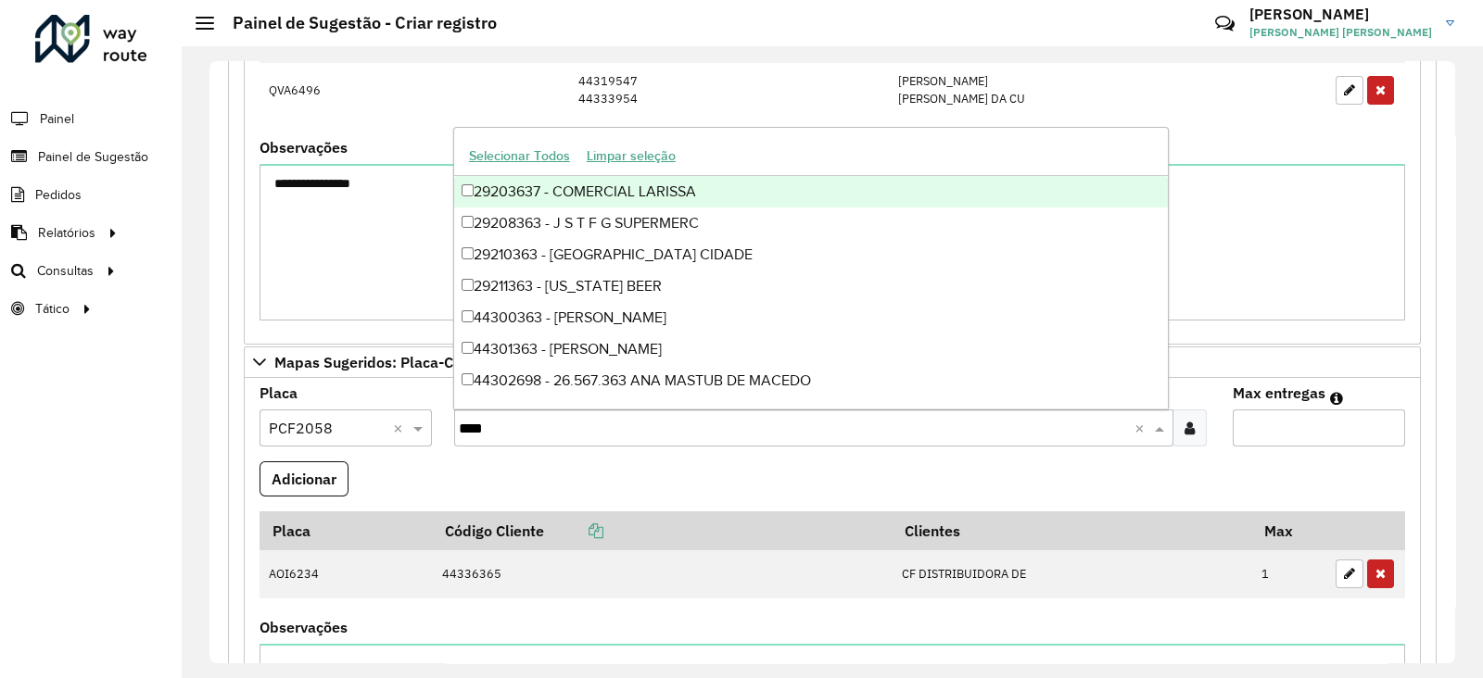 The image size is (1483, 678). What do you see at coordinates (832, 362) in the screenshot?
I see `a: Mapas Sugeridos: Placa-Cliente` at bounding box center [832, 362].